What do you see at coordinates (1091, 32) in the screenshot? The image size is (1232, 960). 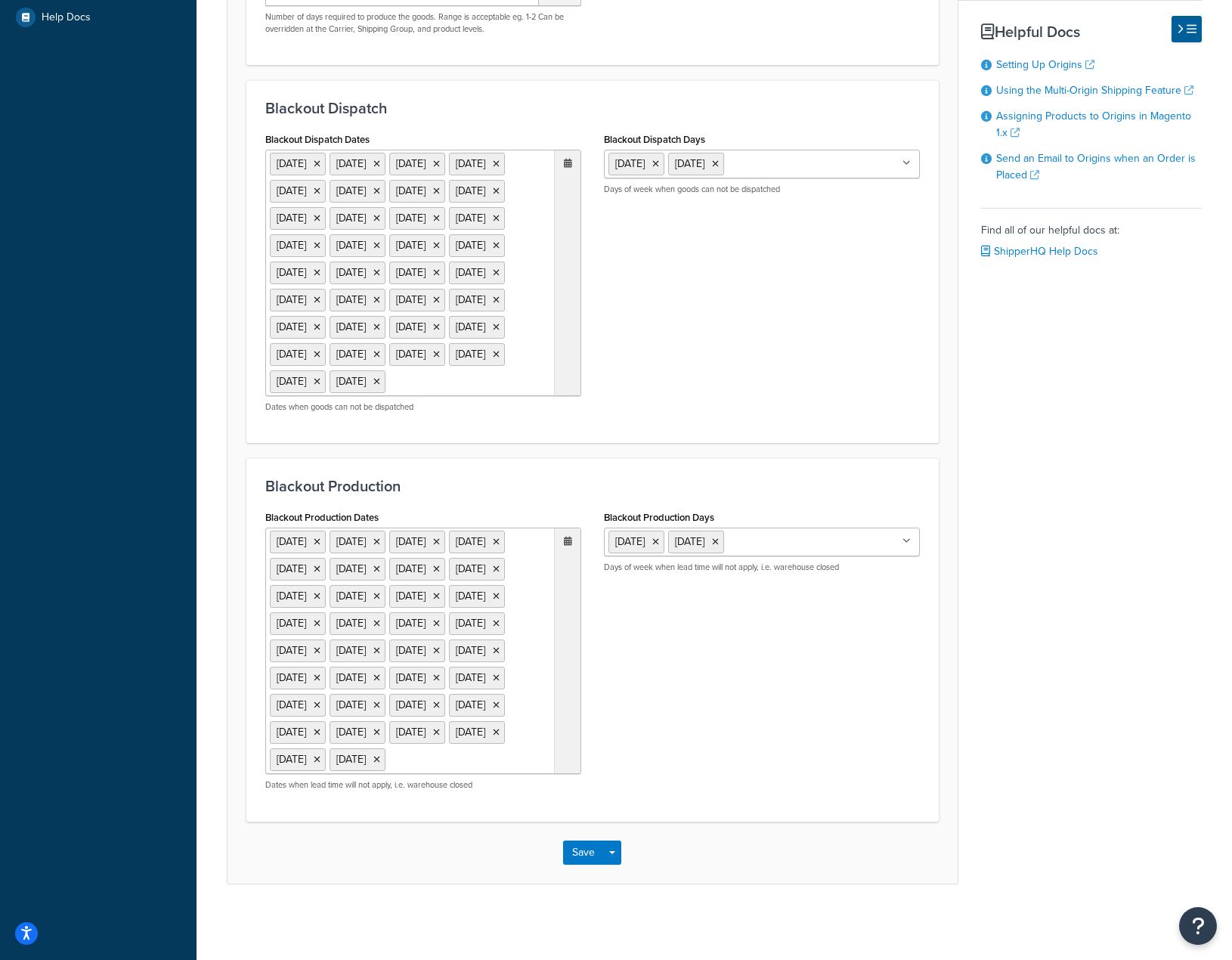 I see `h3: Helpful Docs` at bounding box center [1091, 32].